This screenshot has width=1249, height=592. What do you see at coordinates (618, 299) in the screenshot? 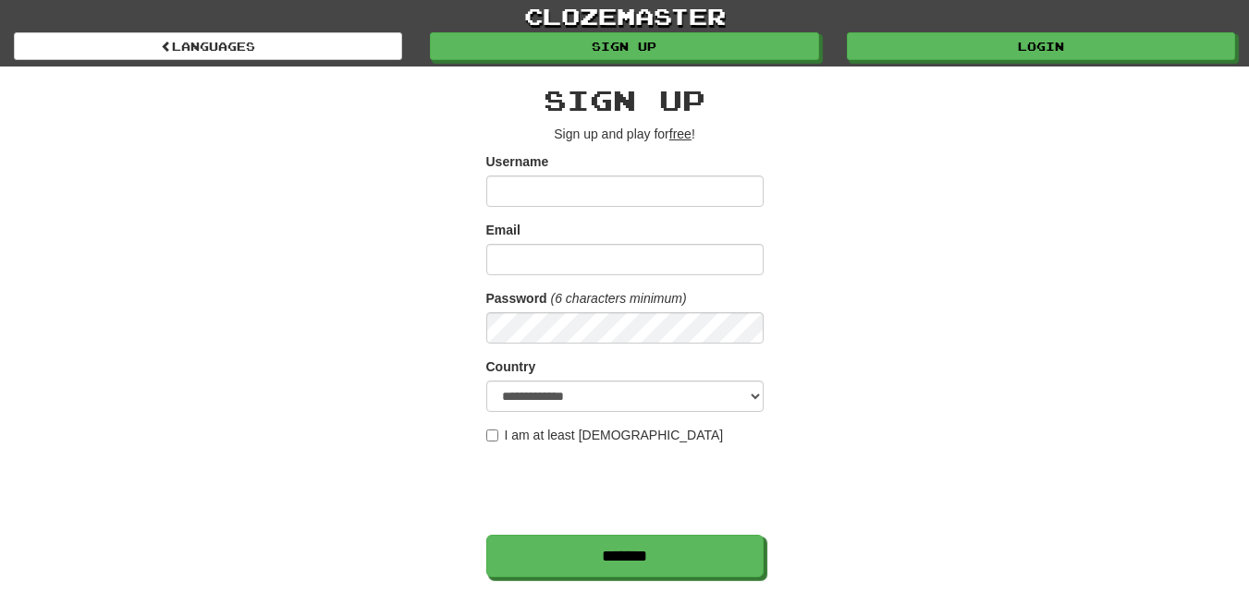
I see `em: (6 characters minimum)` at bounding box center [618, 299].